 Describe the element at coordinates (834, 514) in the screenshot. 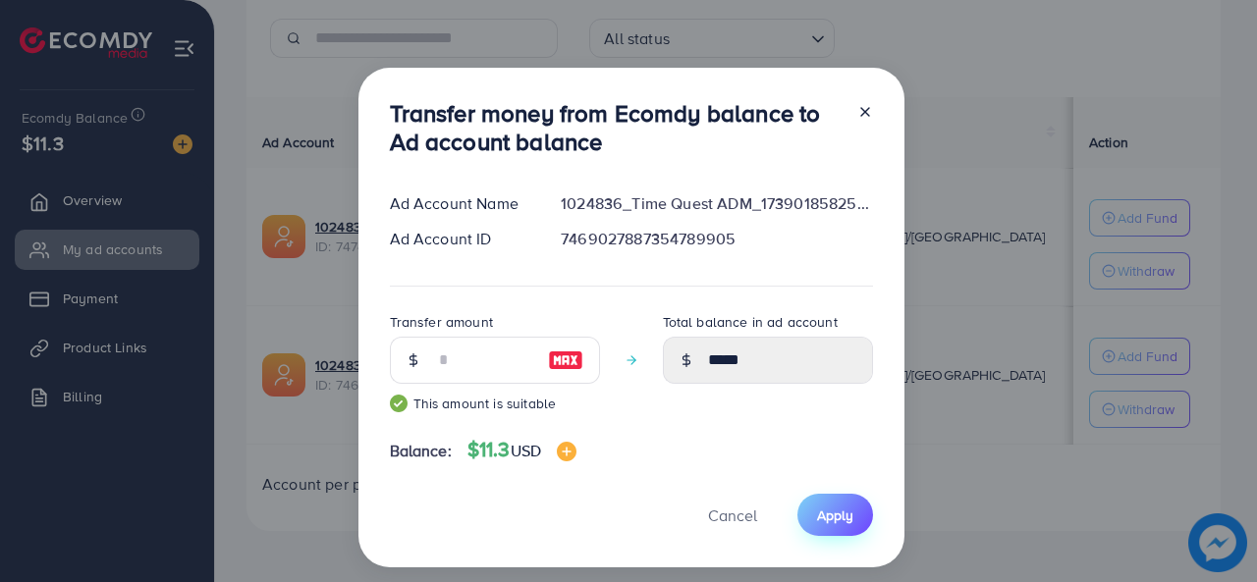

I see `button: Apply` at that location.